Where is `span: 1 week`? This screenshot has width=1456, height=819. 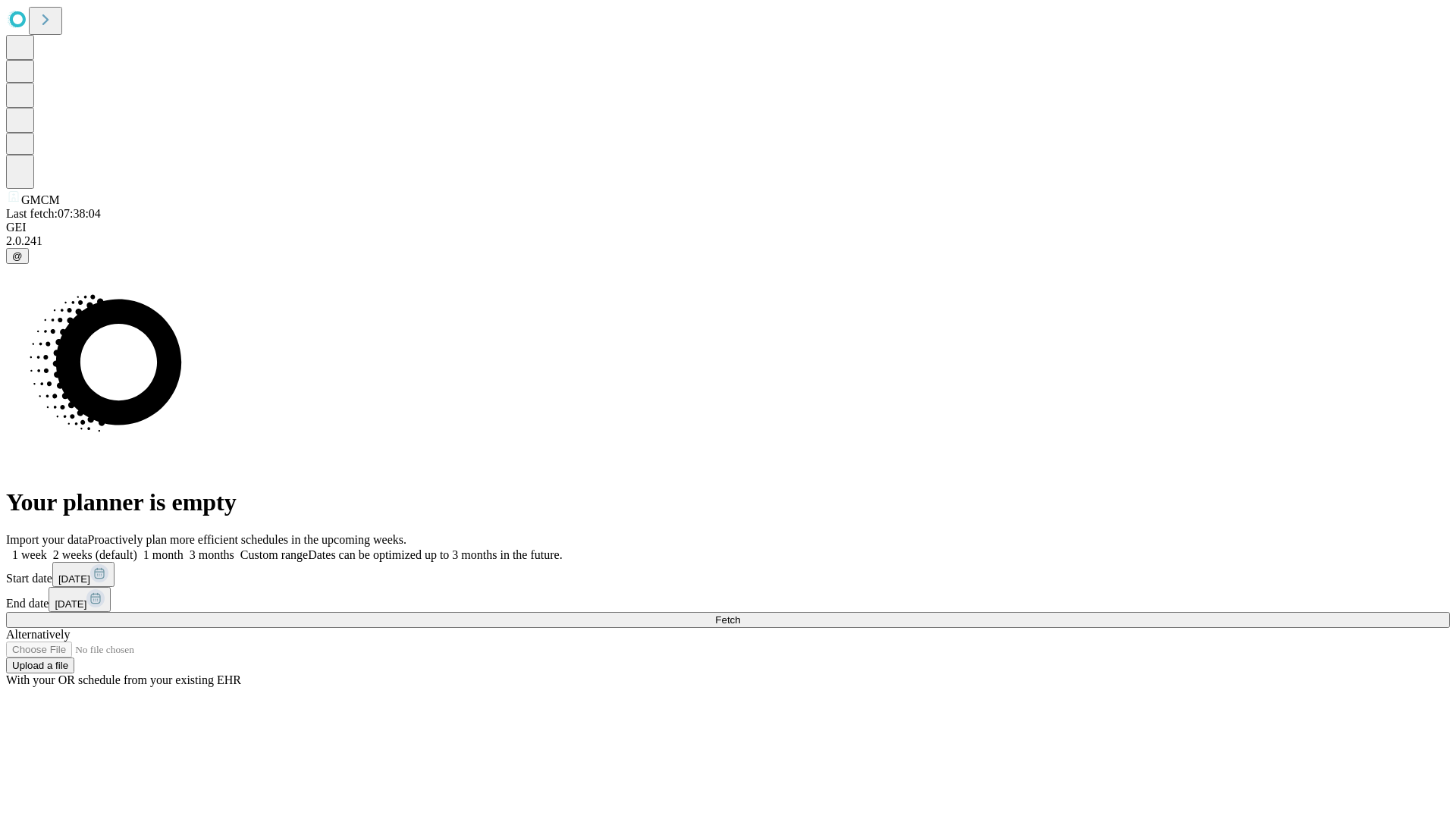
span: 1 week is located at coordinates (30, 554).